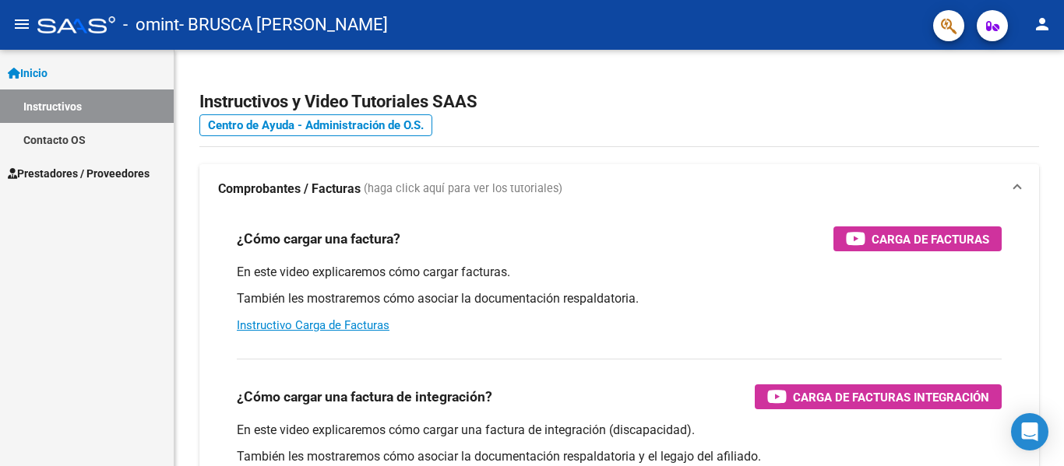  I want to click on a: Instructivo Carga de Facturas, so click(313, 326).